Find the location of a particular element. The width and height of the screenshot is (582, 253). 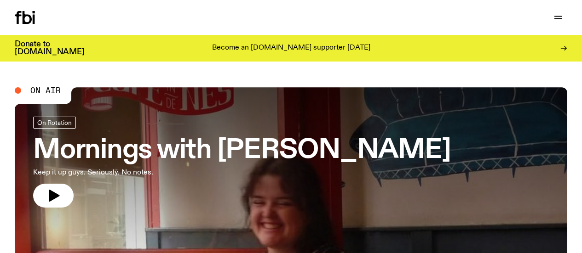

span: On Air is located at coordinates (46, 91).